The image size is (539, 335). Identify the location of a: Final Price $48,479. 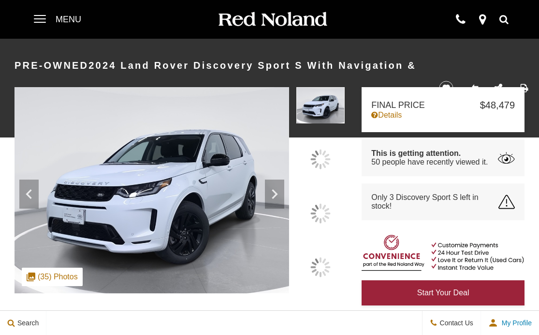
(443, 105).